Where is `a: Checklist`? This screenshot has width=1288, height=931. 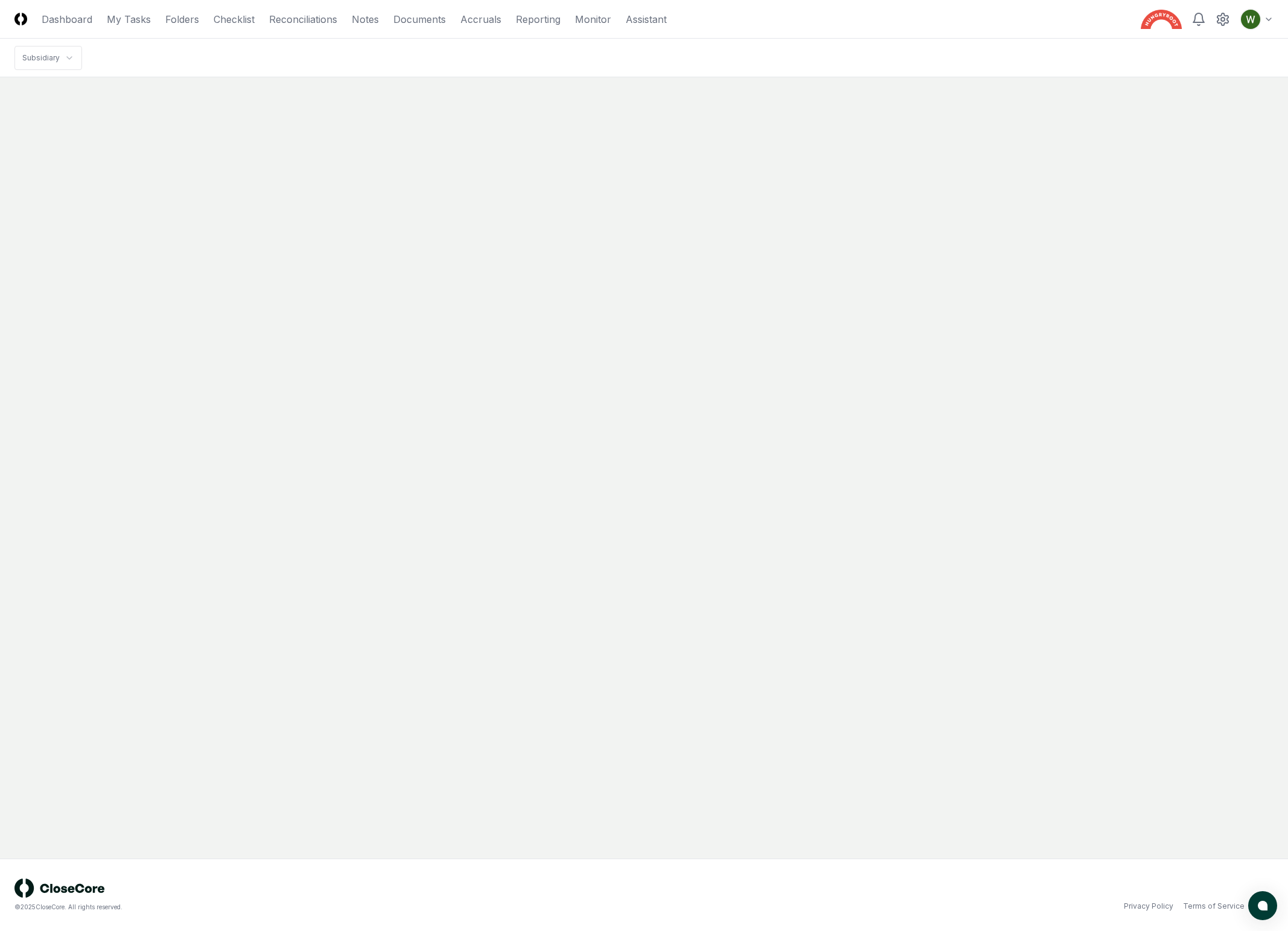
a: Checklist is located at coordinates (234, 19).